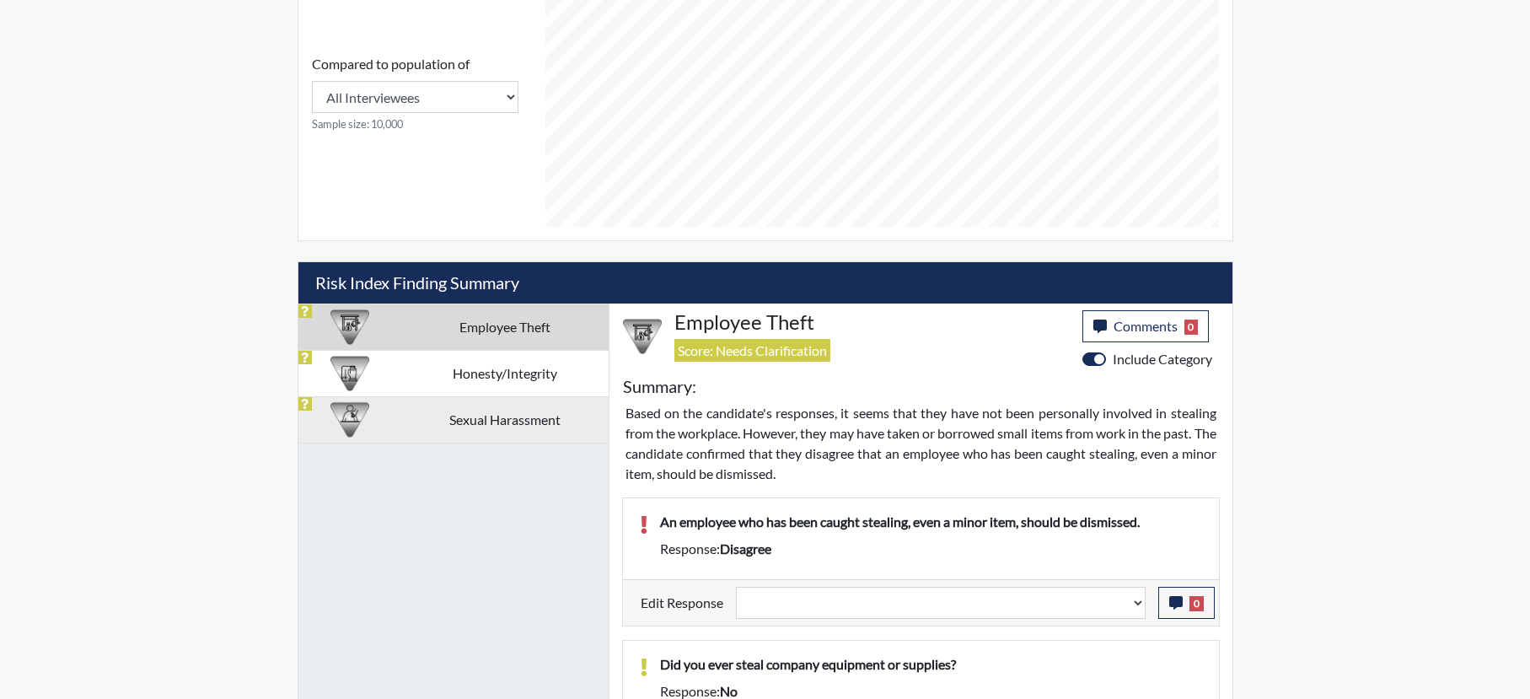 The height and width of the screenshot is (699, 1530). Describe the element at coordinates (415, 124) in the screenshot. I see `small: Sample size: 10,000` at that location.